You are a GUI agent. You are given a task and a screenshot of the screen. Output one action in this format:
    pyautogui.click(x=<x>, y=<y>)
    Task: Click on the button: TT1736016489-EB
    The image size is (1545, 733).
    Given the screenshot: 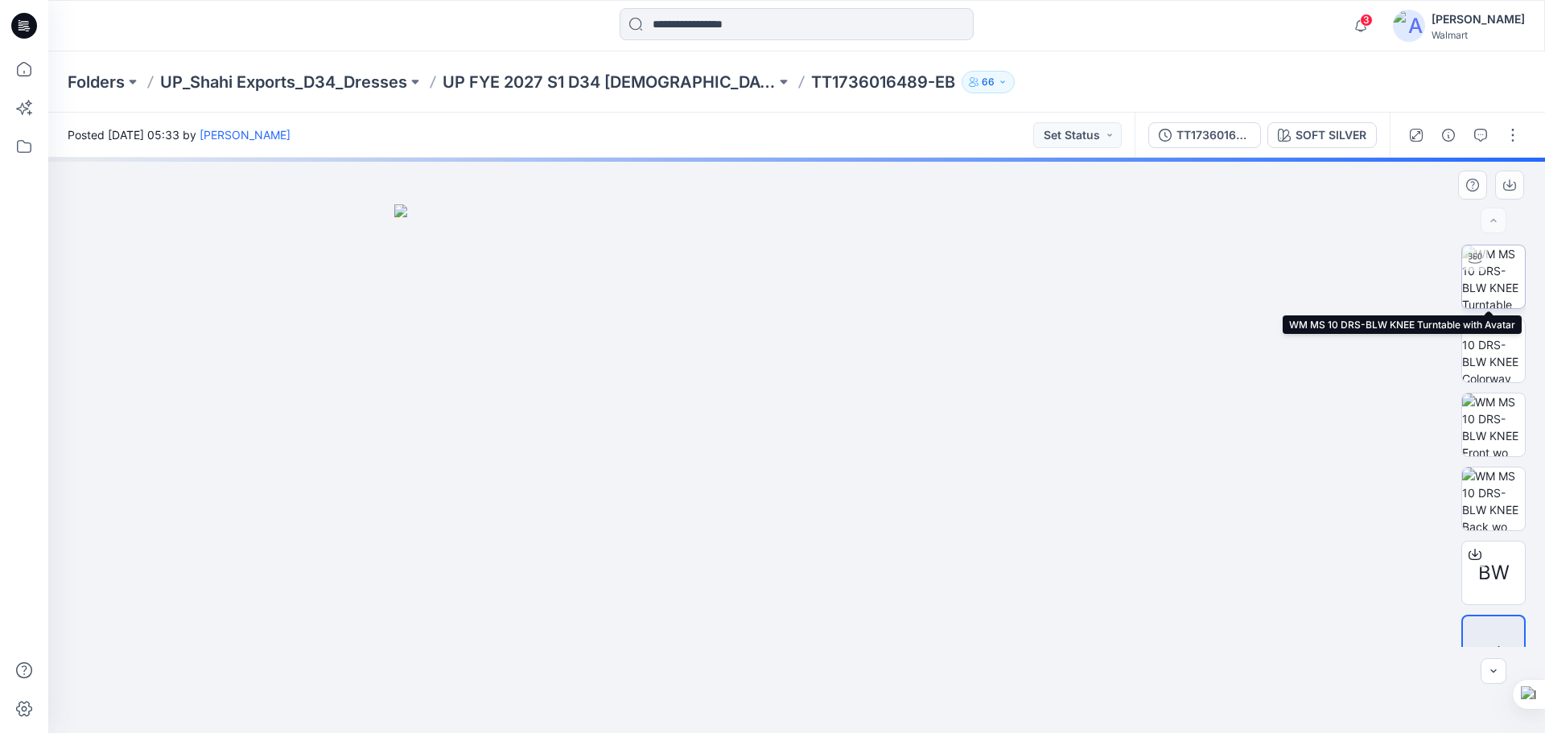 What is the action you would take?
    pyautogui.click(x=1204, y=135)
    